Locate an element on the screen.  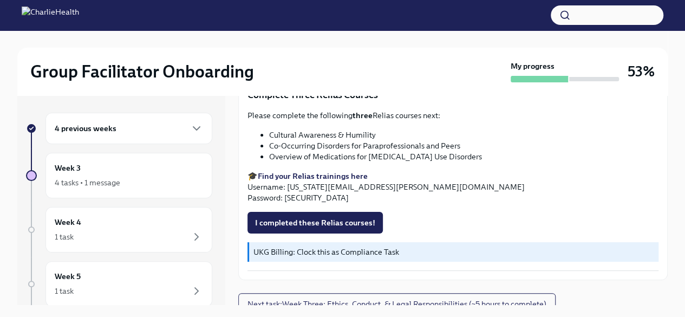
button: Next task:Week Three: Ethics, Conduct, & Legal Responsibilities (~5 hours to complete) is located at coordinates (397, 304).